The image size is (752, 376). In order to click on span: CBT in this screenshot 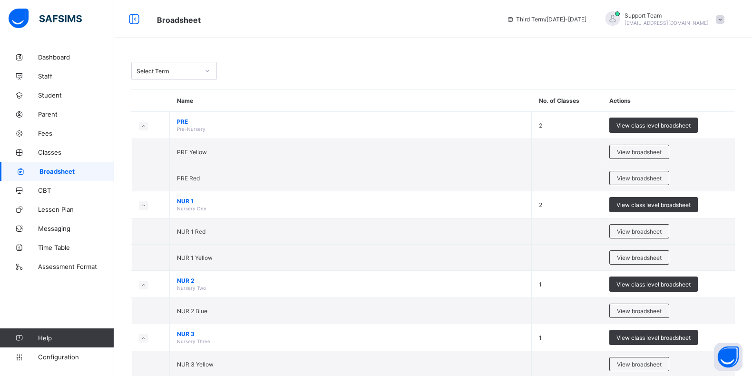, I will do `click(76, 190)`.